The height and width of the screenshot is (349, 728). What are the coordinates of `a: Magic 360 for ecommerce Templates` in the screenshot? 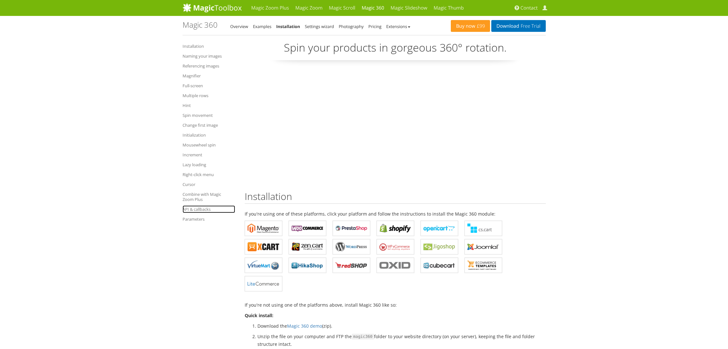 It's located at (484, 266).